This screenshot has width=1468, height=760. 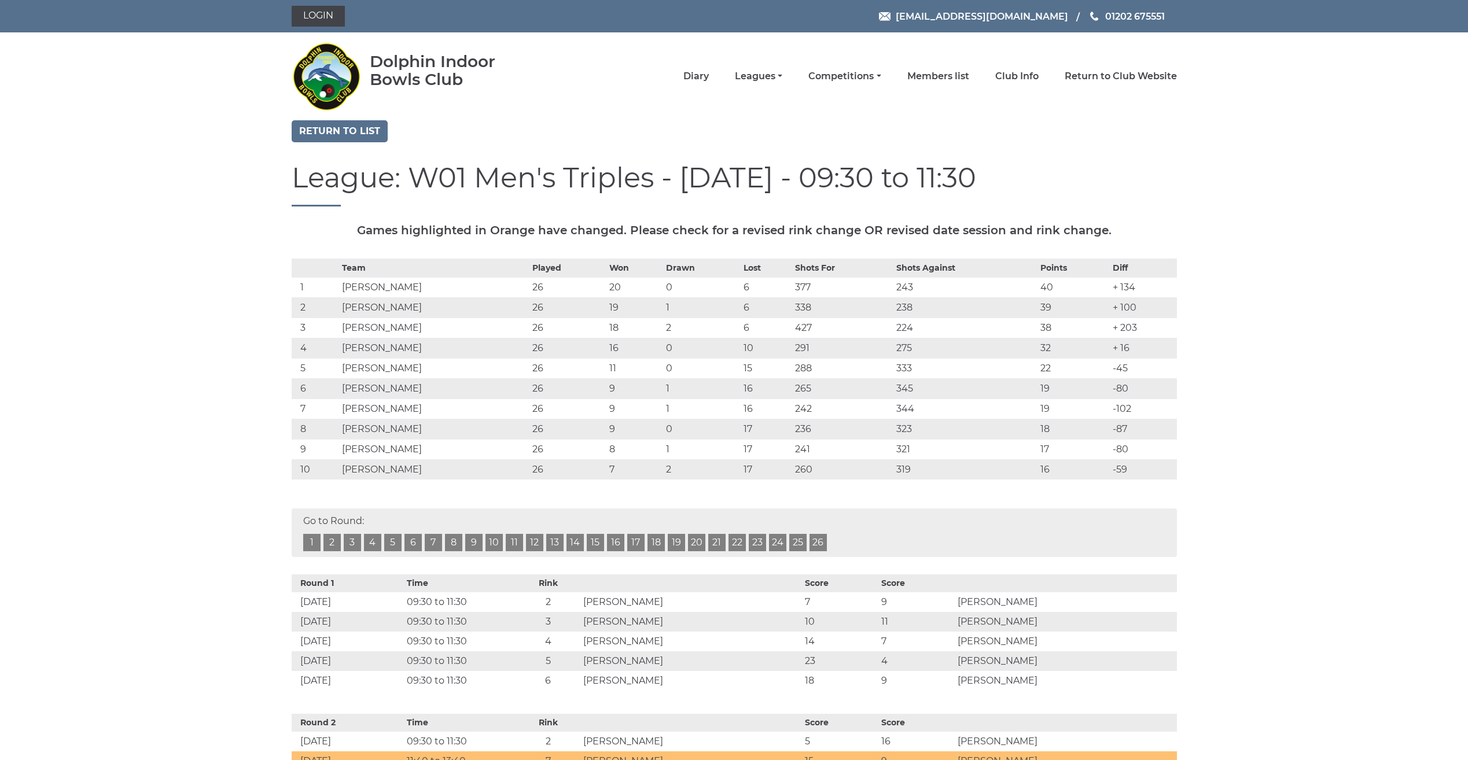 I want to click on th: Played, so click(x=568, y=268).